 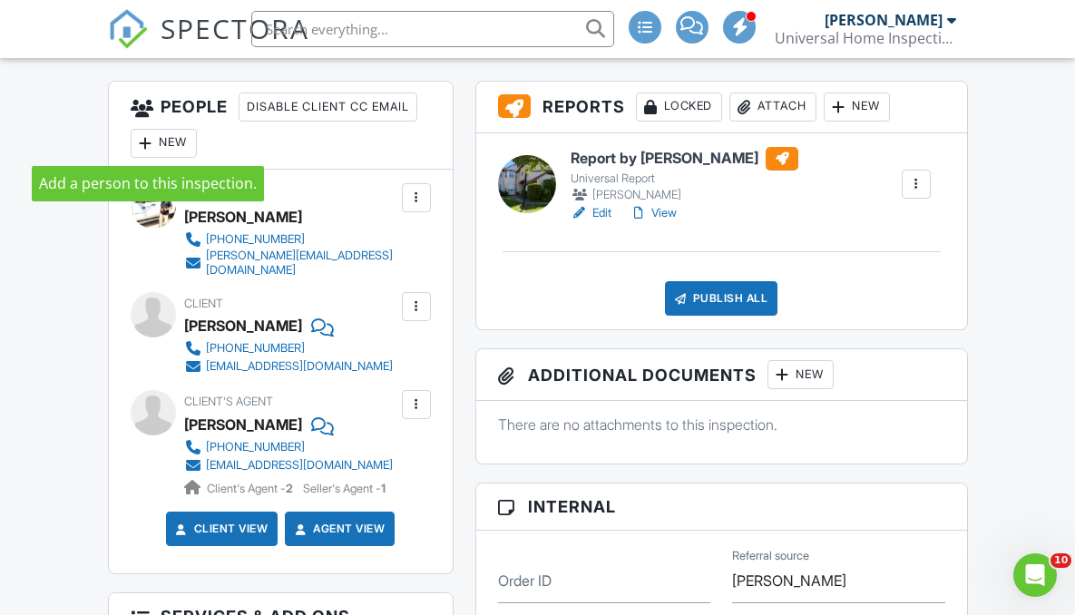 What do you see at coordinates (653, 213) in the screenshot?
I see `a: View` at bounding box center [653, 213].